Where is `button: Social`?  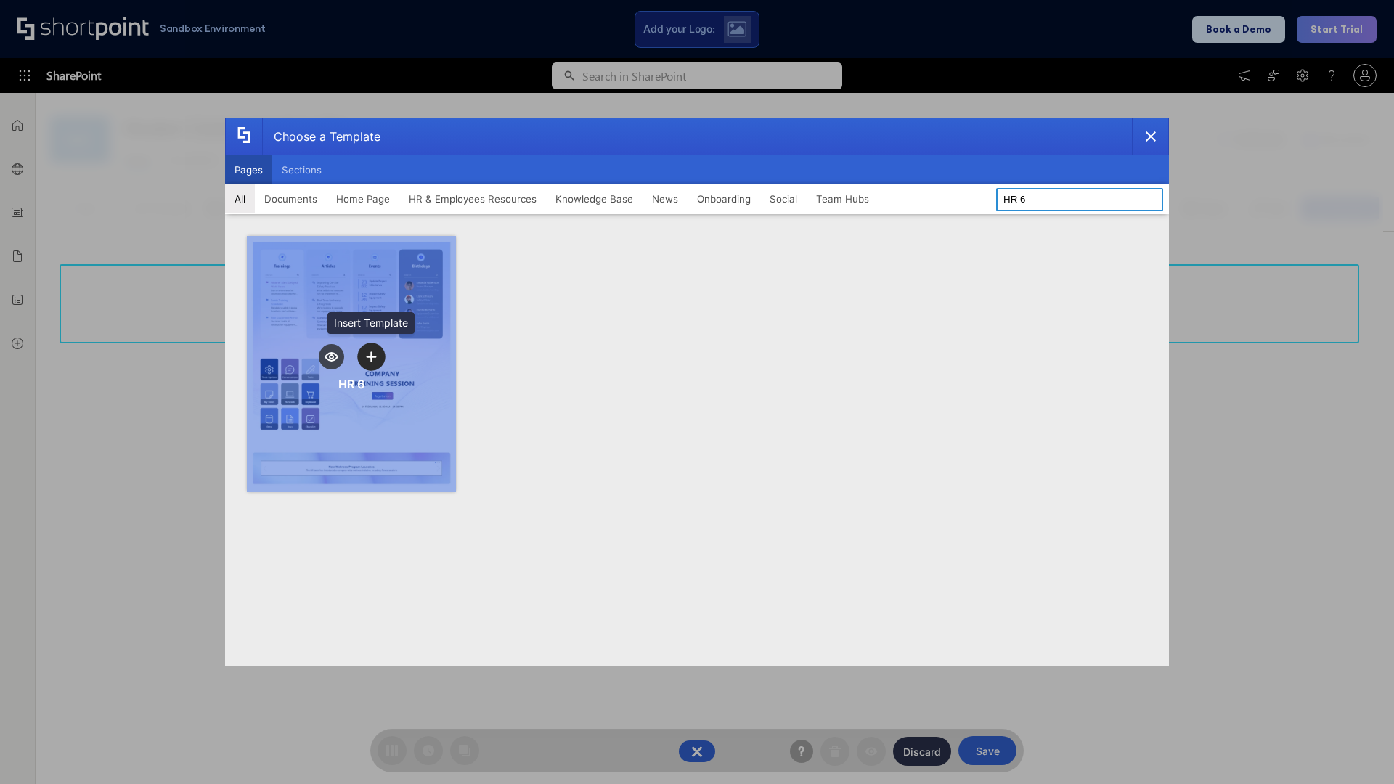 button: Social is located at coordinates (784, 199).